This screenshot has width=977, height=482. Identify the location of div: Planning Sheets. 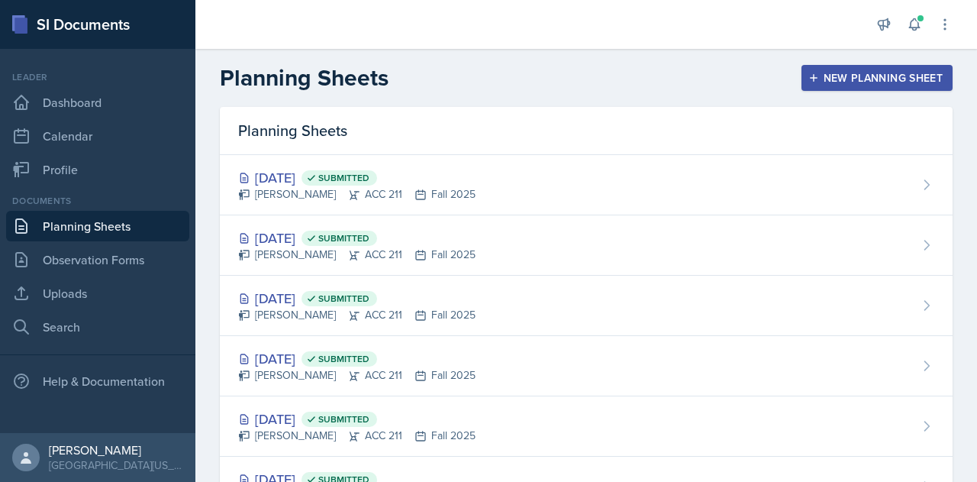
(586, 131).